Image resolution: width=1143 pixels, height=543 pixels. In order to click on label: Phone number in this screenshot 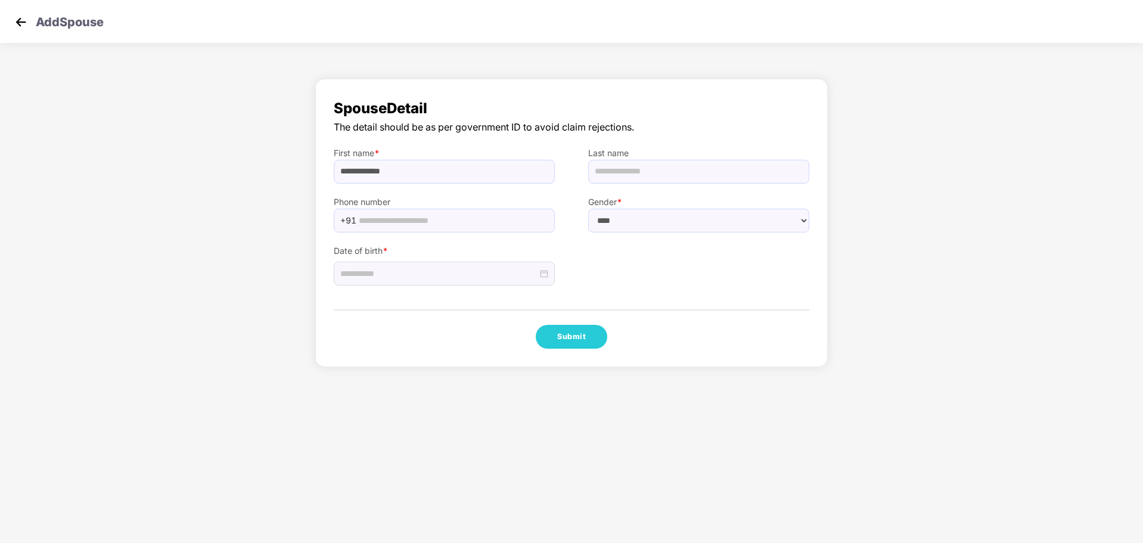, I will do `click(444, 202)`.